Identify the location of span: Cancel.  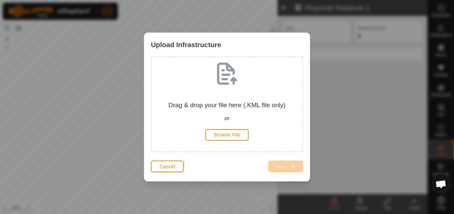
(167, 167).